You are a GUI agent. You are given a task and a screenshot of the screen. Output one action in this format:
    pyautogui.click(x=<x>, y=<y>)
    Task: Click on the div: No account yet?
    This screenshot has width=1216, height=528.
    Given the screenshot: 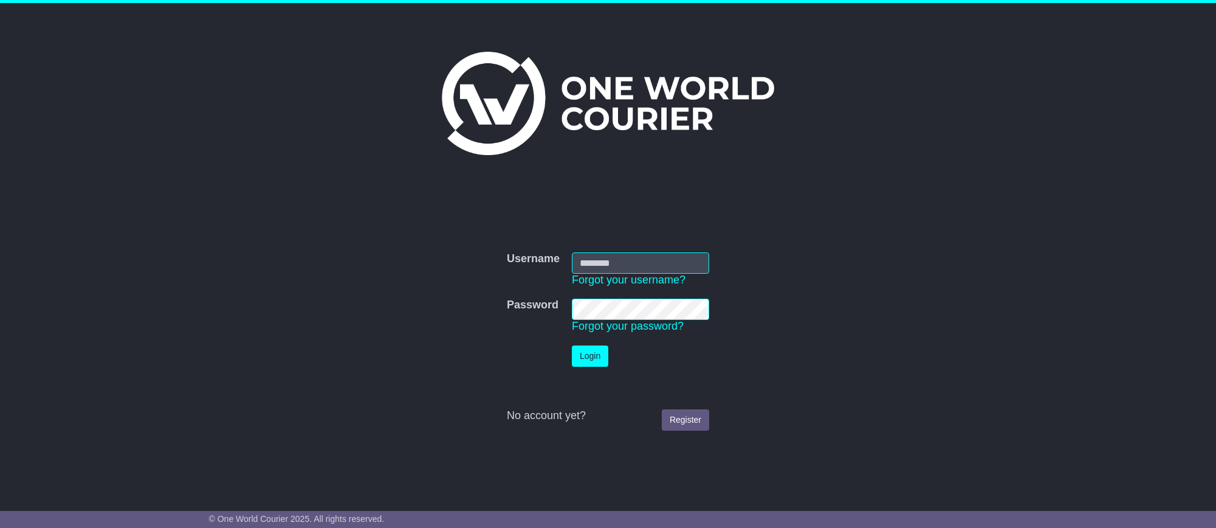 What is the action you would take?
    pyautogui.click(x=608, y=416)
    